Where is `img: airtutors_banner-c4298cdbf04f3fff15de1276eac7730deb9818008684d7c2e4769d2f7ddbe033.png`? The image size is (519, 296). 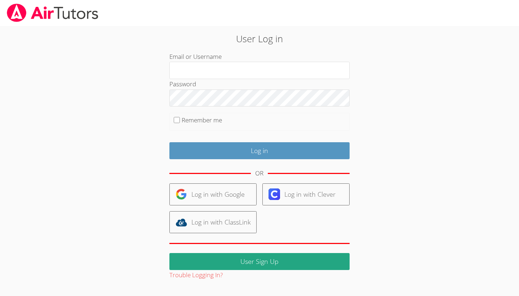 img: airtutors_banner-c4298cdbf04f3fff15de1276eac7730deb9818008684d7c2e4769d2f7ddbe033.png is located at coordinates (53, 13).